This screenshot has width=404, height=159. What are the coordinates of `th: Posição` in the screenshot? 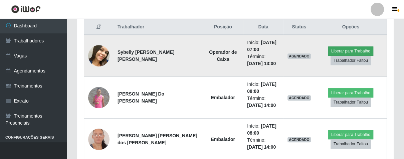 It's located at (223, 27).